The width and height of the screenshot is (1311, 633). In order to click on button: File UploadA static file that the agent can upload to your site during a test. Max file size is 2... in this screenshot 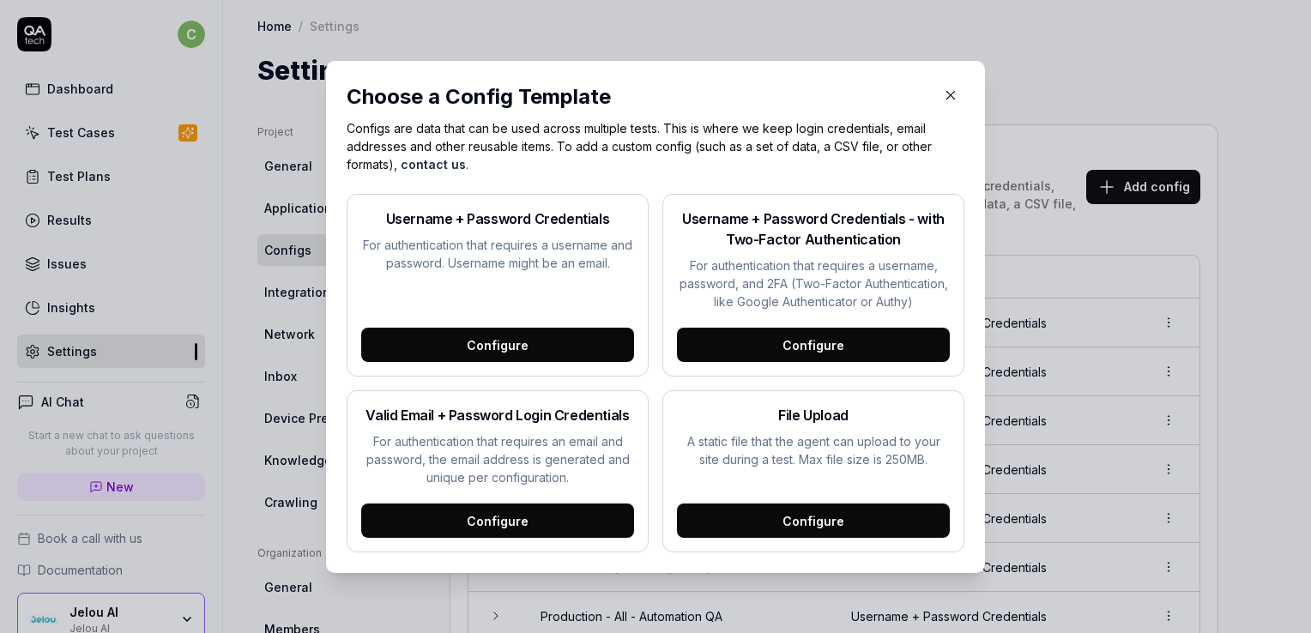, I will do `click(813, 471)`.